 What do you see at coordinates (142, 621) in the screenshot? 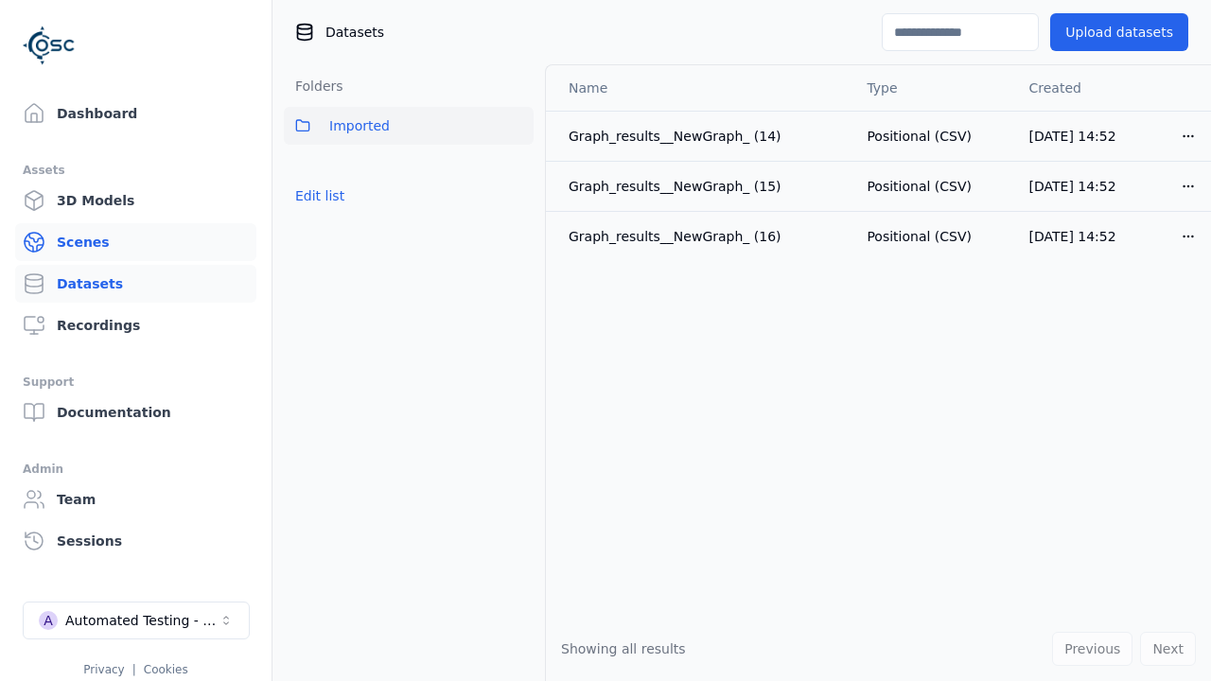
I see `div: Automated Testing - Playwright` at bounding box center [142, 621].